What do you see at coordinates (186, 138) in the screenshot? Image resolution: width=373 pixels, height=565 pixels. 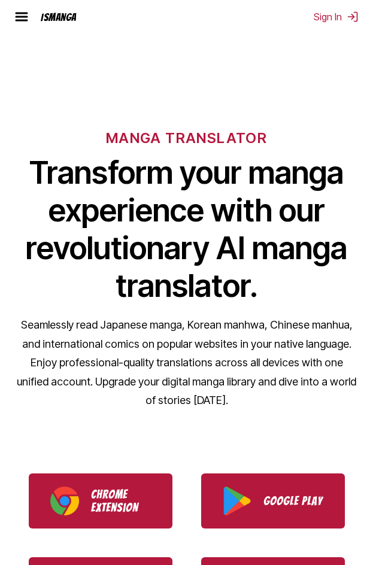 I see `h6: MANGA TRANSLATOR` at bounding box center [186, 138].